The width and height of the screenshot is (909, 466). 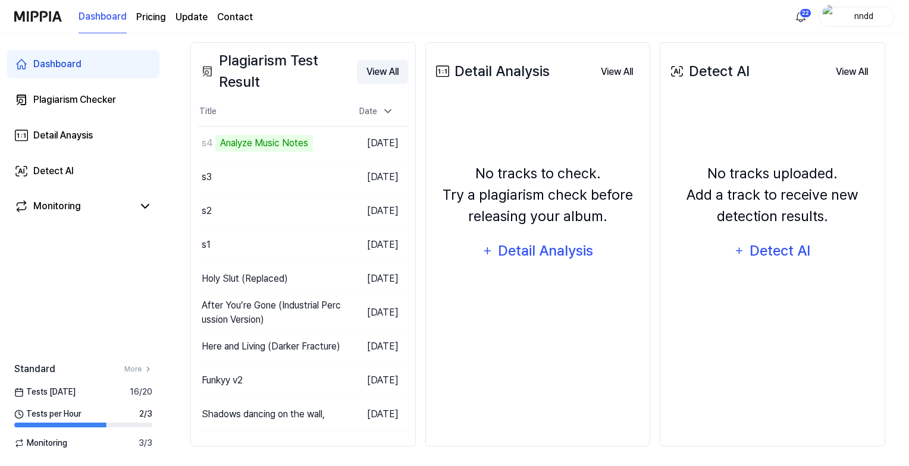 What do you see at coordinates (222, 381) in the screenshot?
I see `div: Funkyy v2` at bounding box center [222, 381].